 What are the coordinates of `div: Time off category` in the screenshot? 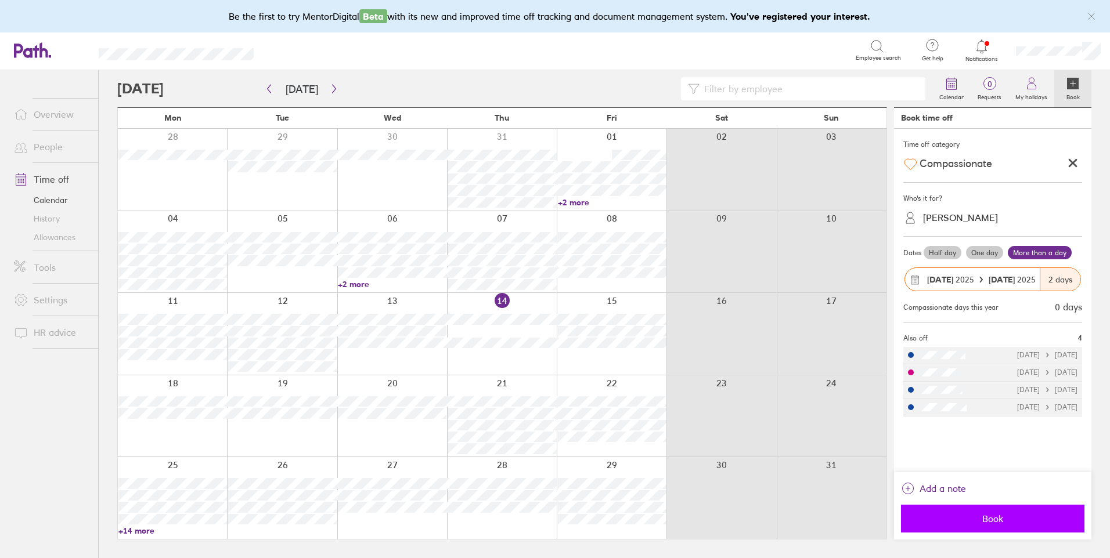 It's located at (992, 145).